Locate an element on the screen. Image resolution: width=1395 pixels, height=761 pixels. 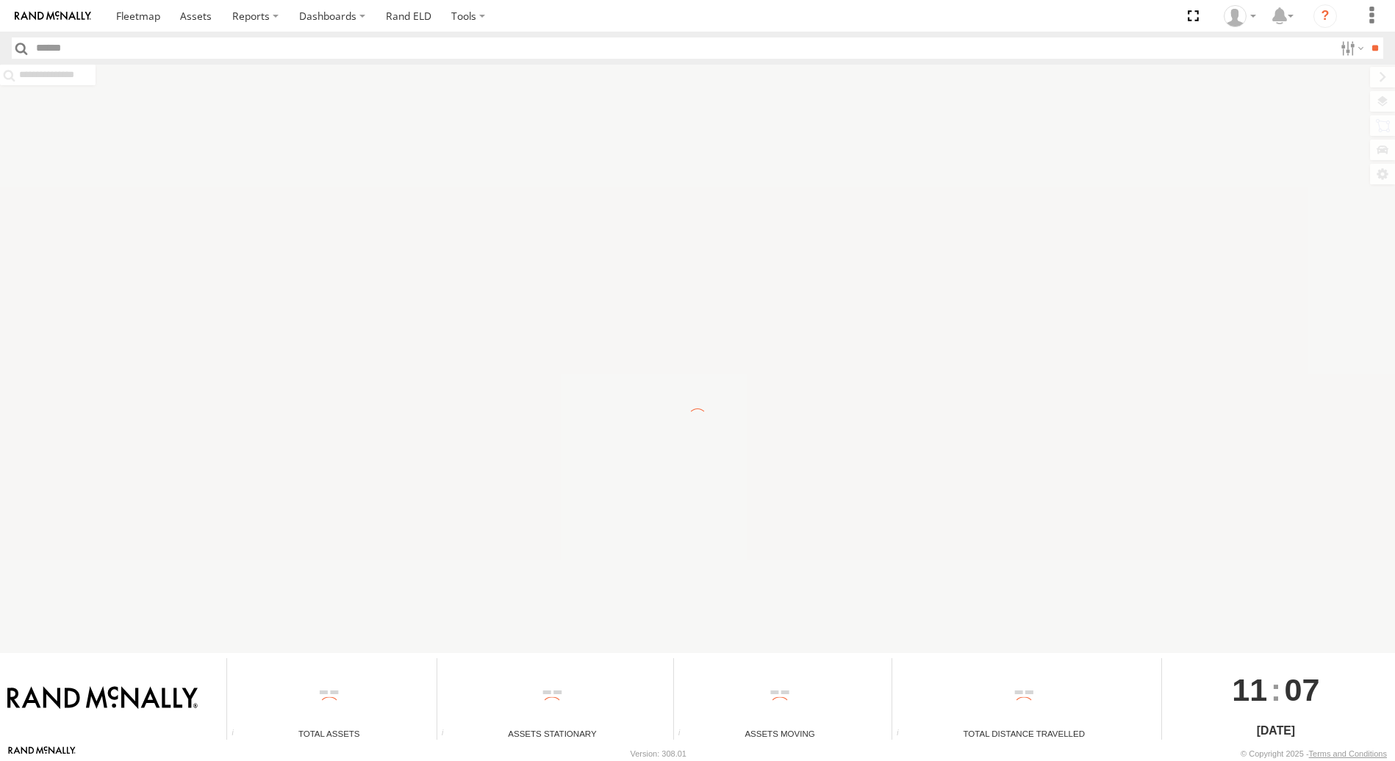
div: Version: 308.01 is located at coordinates (658, 754).